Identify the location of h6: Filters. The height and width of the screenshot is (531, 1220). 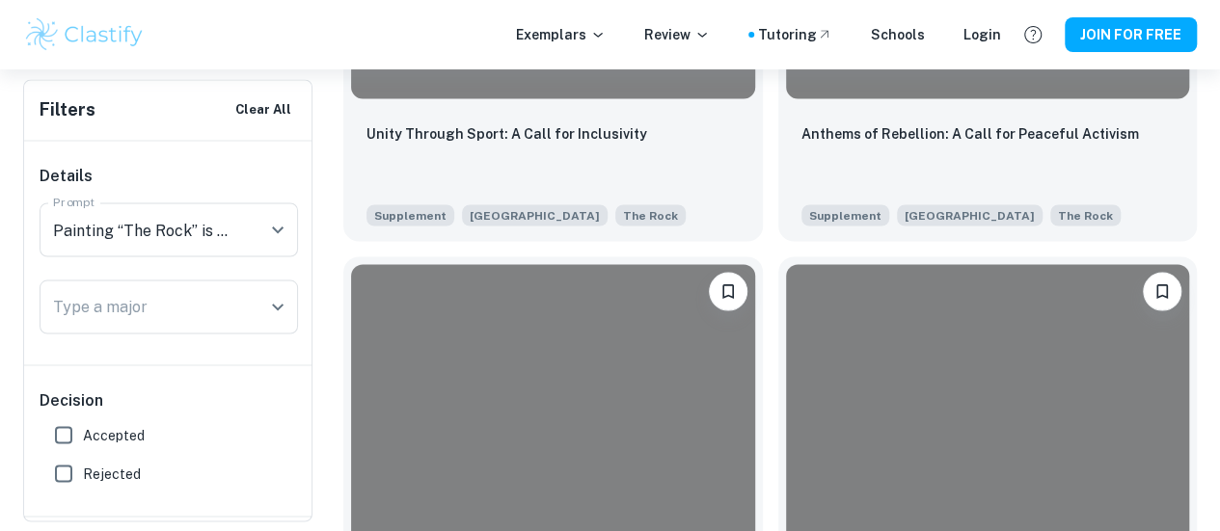
(68, 110).